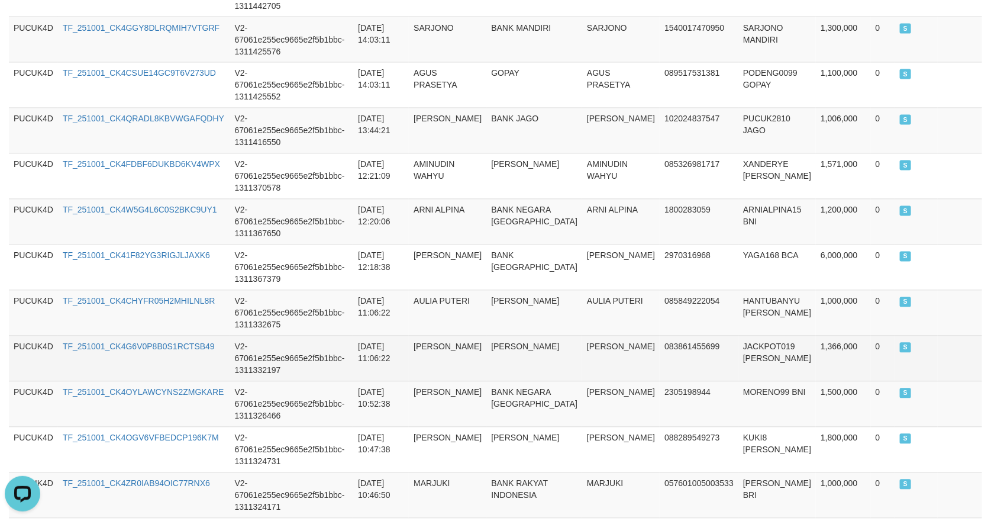 The height and width of the screenshot is (521, 991). What do you see at coordinates (292, 267) in the screenshot?
I see `td: V2-67061e255ec9665e2f5b1bbc-1311367379` at bounding box center [292, 267].